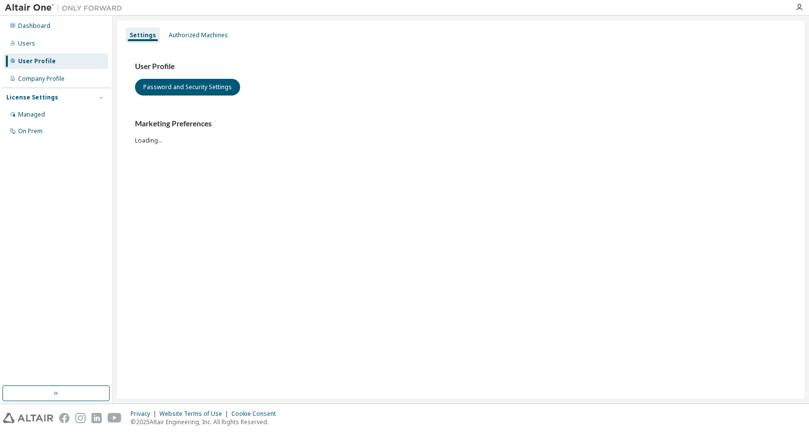  Describe the element at coordinates (66, 8) in the screenshot. I see `img: Altair One` at that location.